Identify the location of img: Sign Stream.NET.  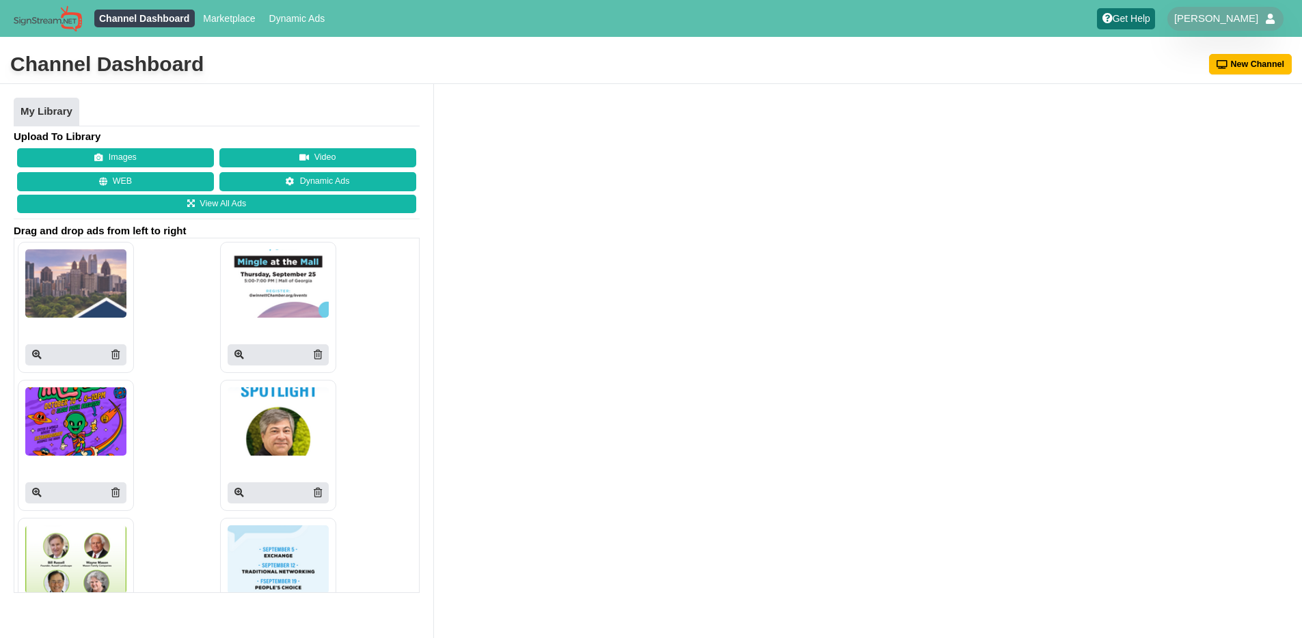
(48, 18).